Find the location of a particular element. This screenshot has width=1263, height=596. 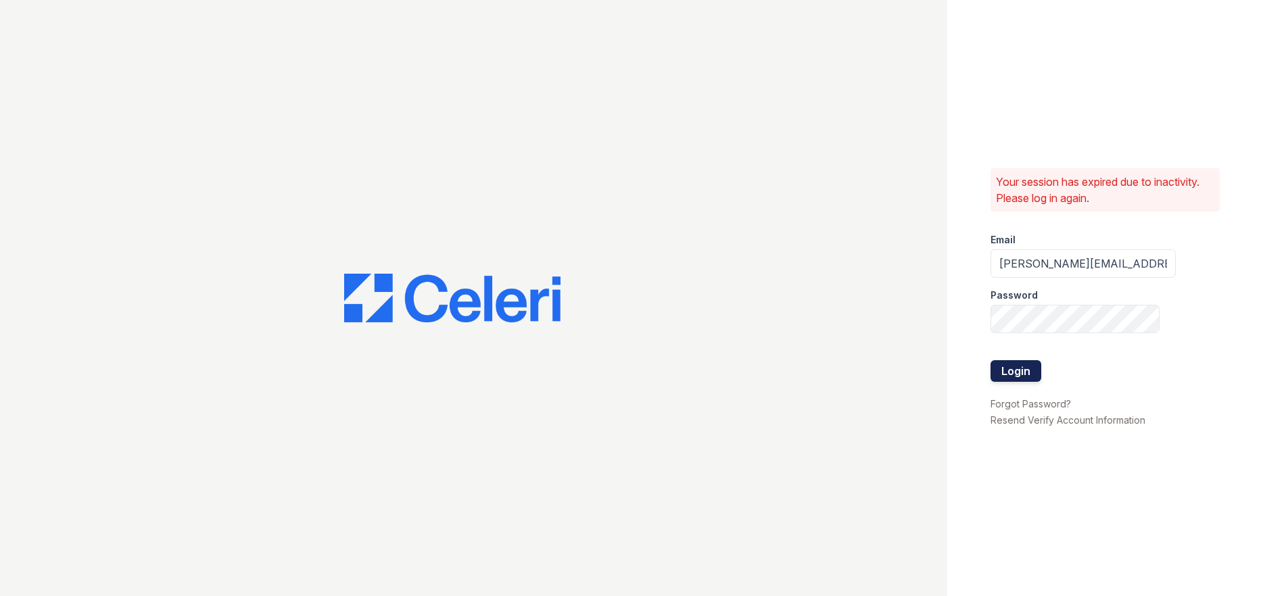

label: Password is located at coordinates (1014, 296).